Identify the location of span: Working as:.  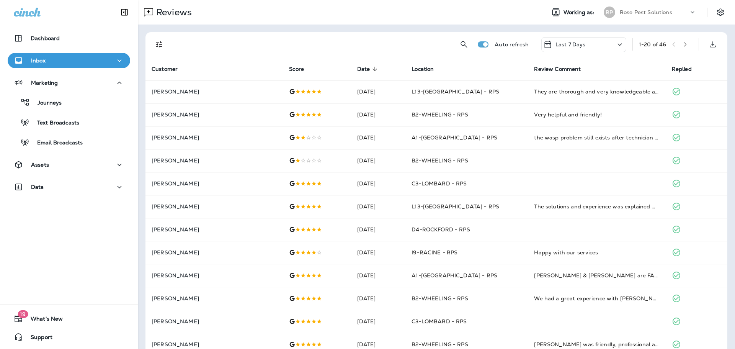
(580, 12).